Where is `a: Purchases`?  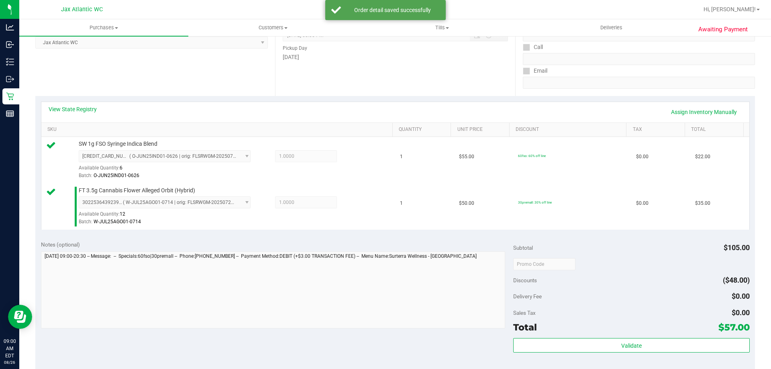
a: Purchases is located at coordinates (104, 28).